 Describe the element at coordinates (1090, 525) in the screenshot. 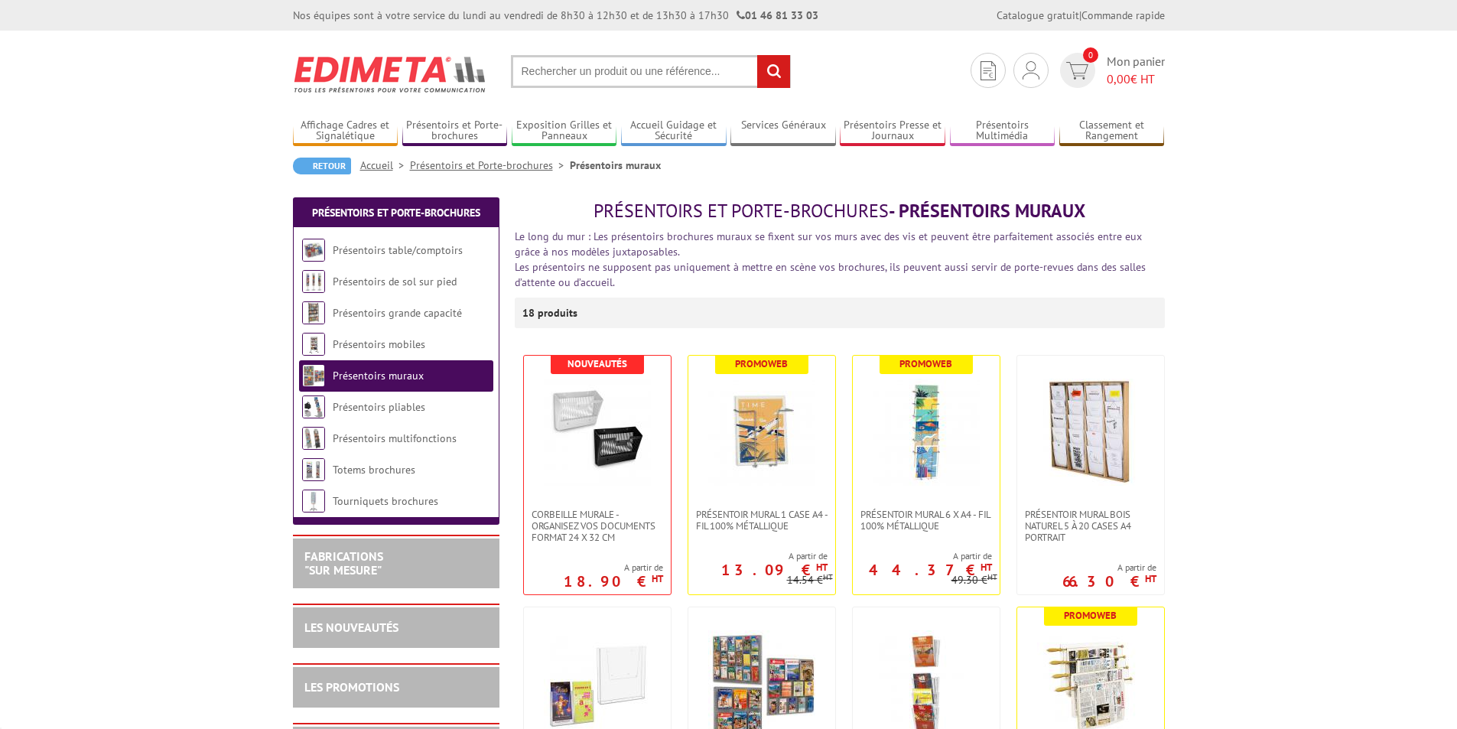

I see `a: Présentoir Mural Bois naturel 5 à 20 cases A4 Portrait` at that location.